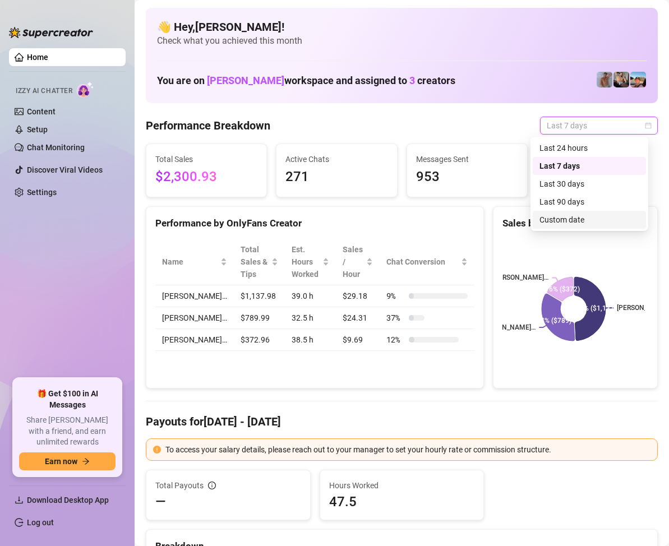 The image size is (669, 546). I want to click on div: Last 90 days, so click(589, 202).